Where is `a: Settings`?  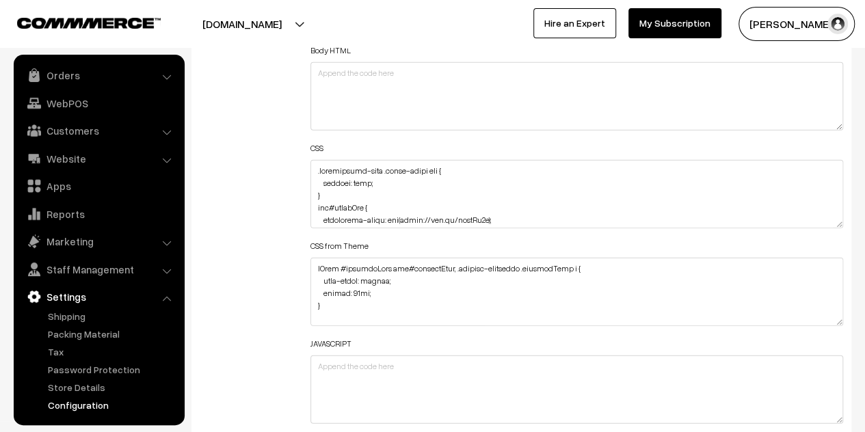
a: Settings is located at coordinates (98, 297).